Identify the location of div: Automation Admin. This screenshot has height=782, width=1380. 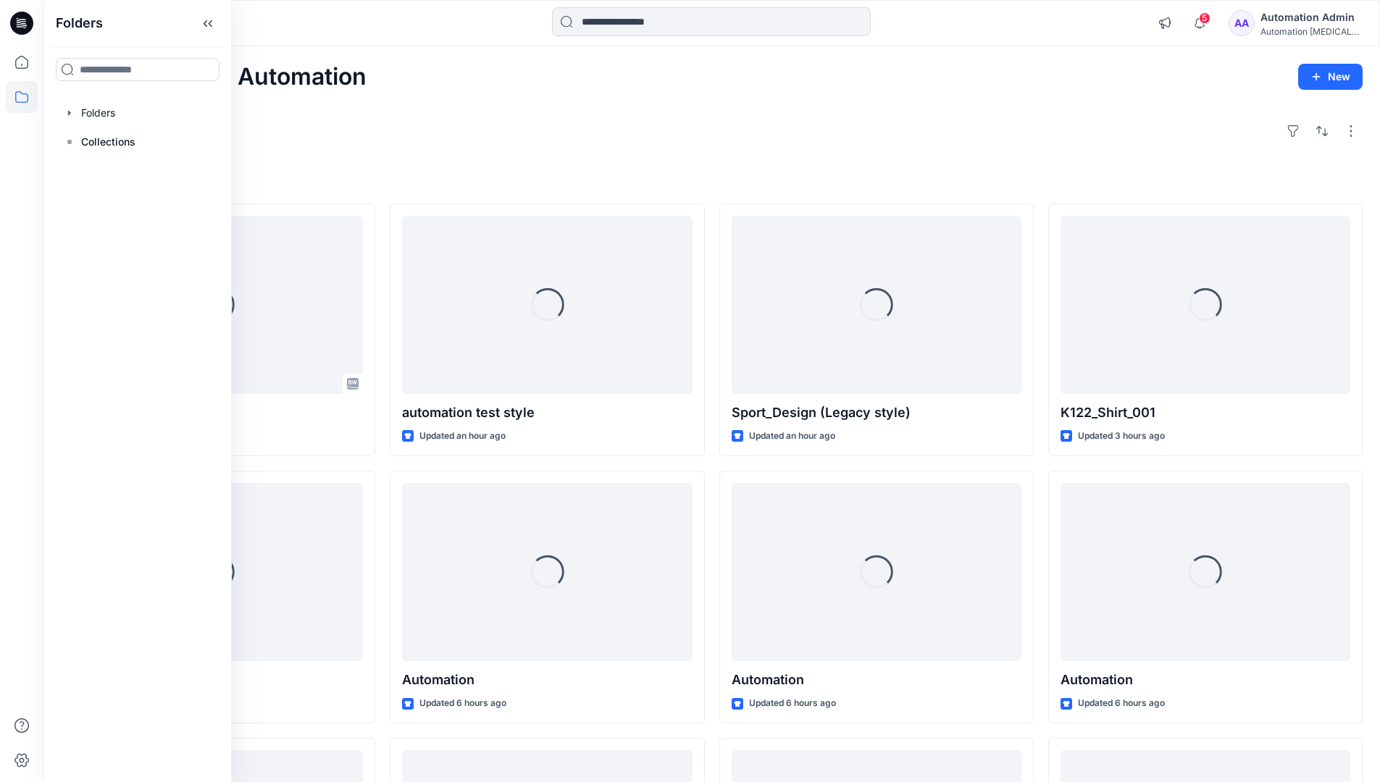
(1311, 17).